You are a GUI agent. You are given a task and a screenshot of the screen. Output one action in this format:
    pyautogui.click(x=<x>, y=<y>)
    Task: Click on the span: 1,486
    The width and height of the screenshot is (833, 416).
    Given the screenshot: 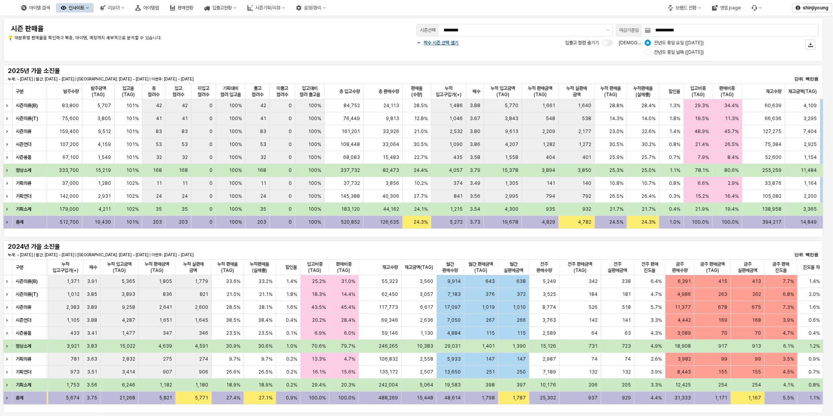 What is the action you would take?
    pyautogui.click(x=456, y=105)
    